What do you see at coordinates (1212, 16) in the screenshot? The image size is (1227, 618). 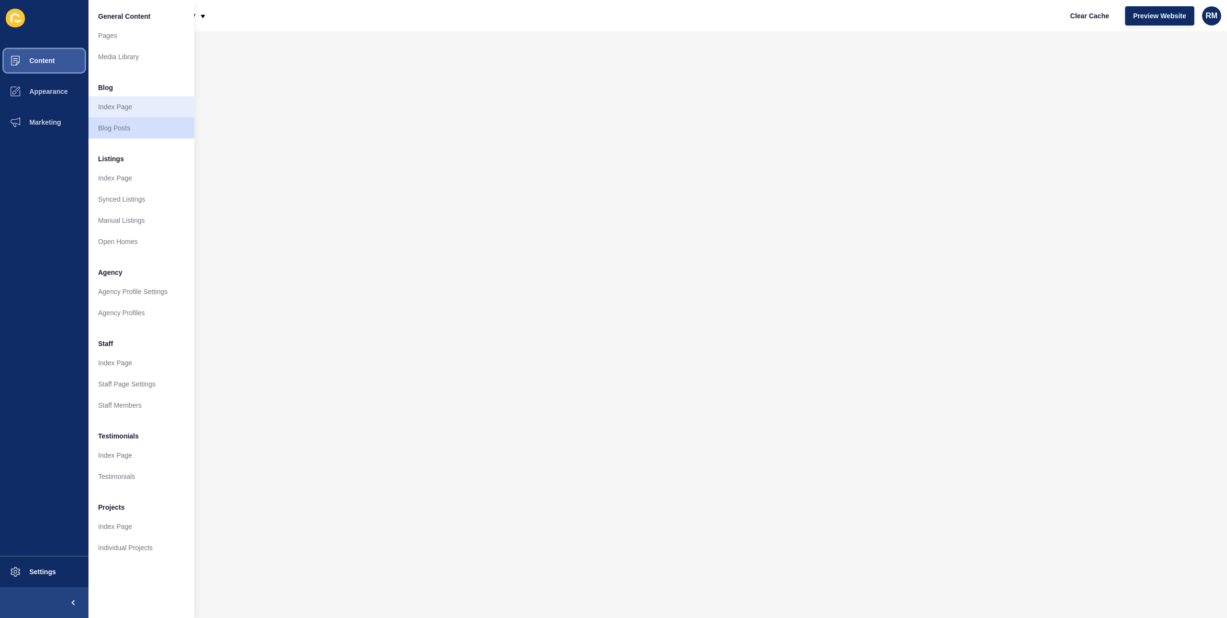 I see `span: RM` at bounding box center [1212, 16].